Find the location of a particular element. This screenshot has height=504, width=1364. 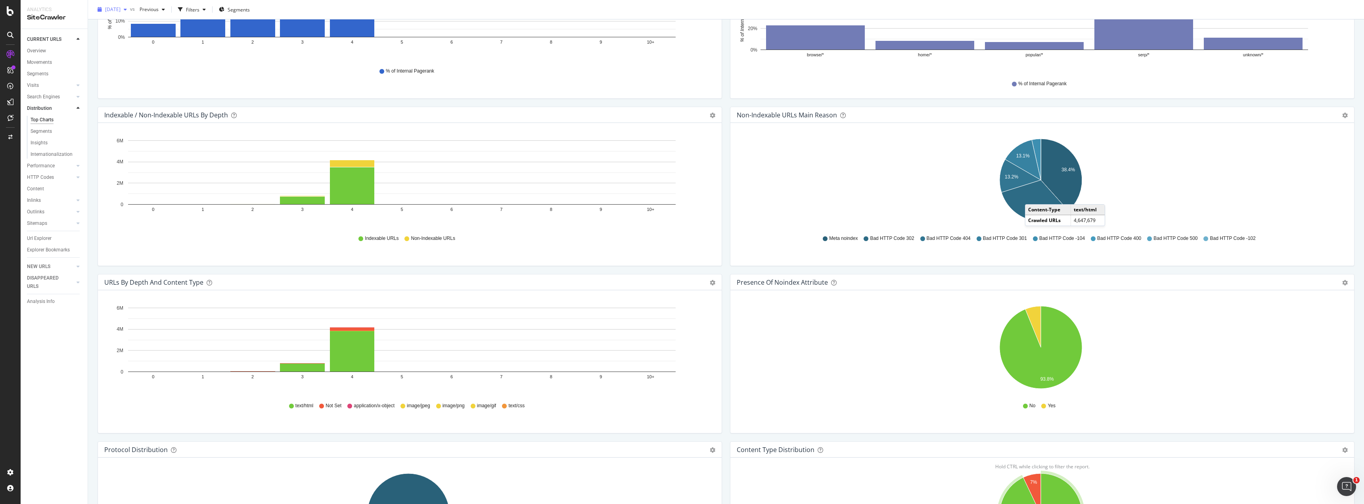

button: Segments is located at coordinates (234, 10).